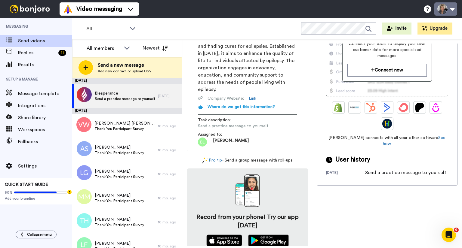 The height and width of the screenshot is (248, 462). Describe the element at coordinates (387, 108) in the screenshot. I see `img: ActiveCampaign` at that location.